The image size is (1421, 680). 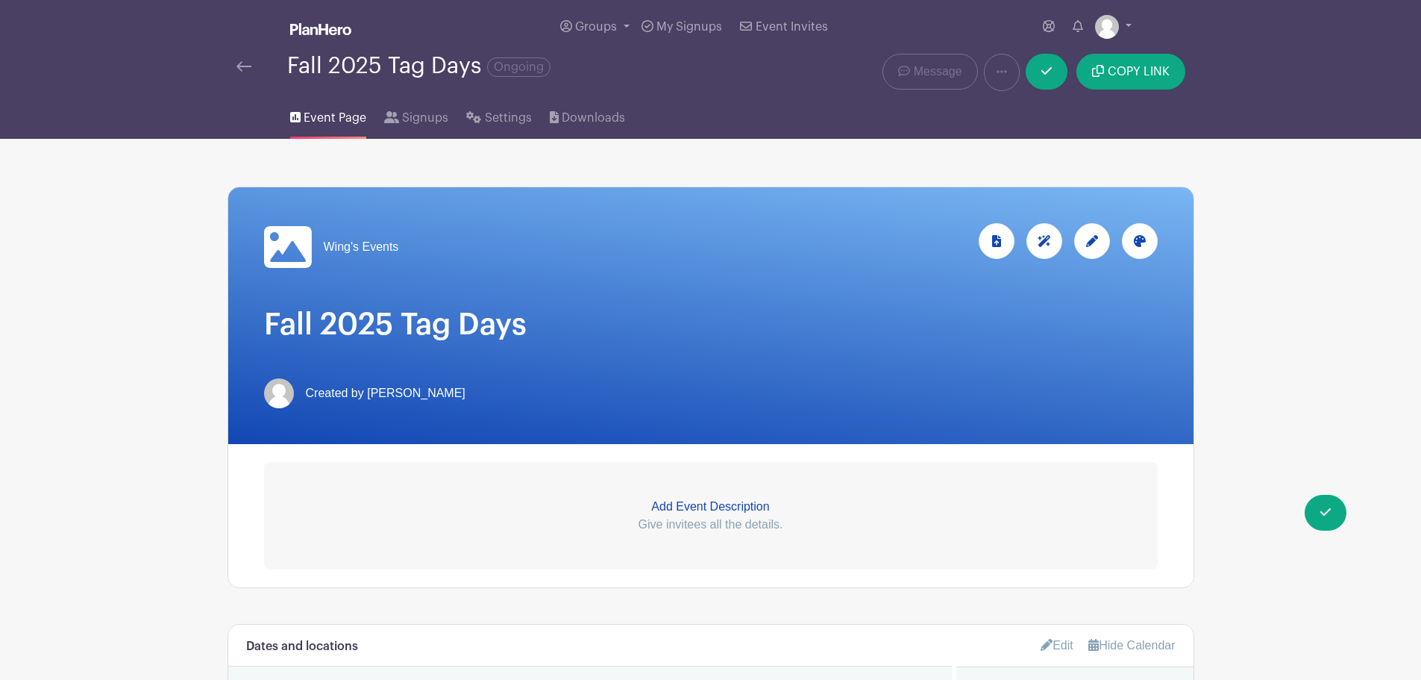 I want to click on h1: Fall 2025 Tag Days, so click(x=711, y=324).